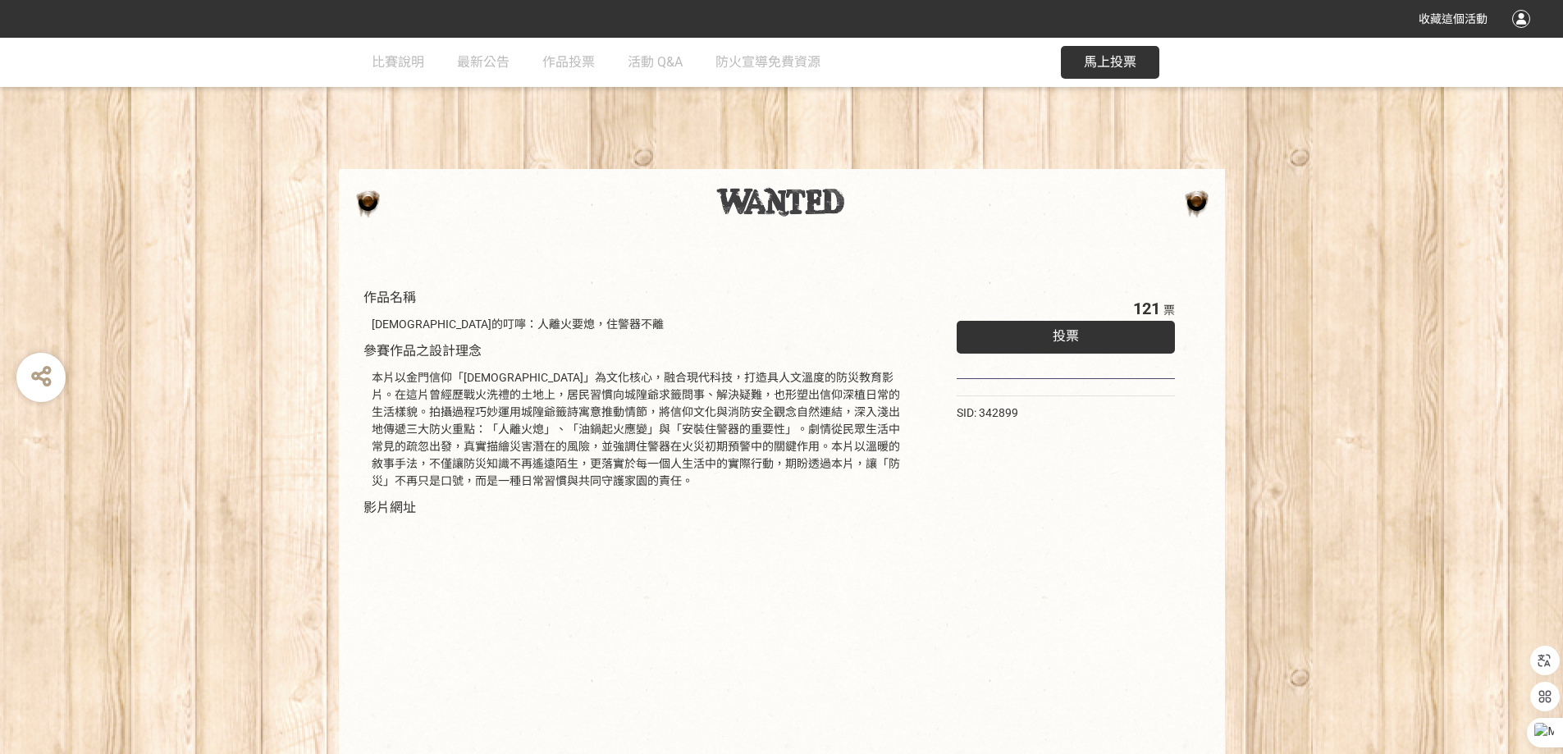  What do you see at coordinates (768, 62) in the screenshot?
I see `a: 防火宣導免費資源` at bounding box center [768, 62].